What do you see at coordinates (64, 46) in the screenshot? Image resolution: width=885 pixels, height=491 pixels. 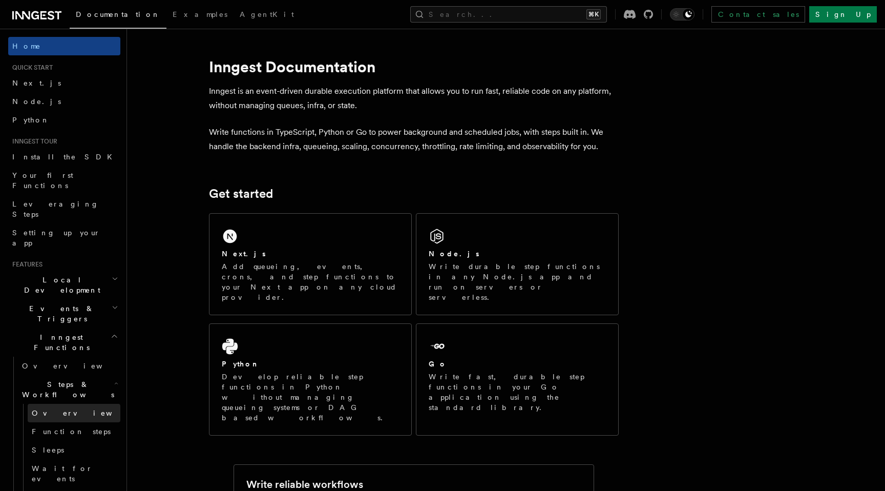 I see `a: Home` at bounding box center [64, 46].